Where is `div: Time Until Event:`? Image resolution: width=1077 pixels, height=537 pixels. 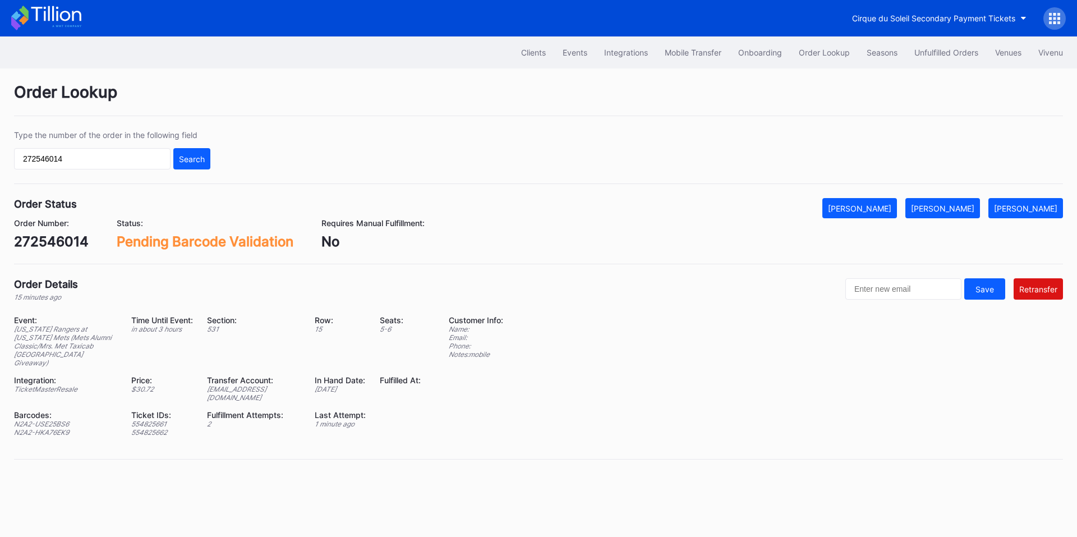 div: Time Until Event: is located at coordinates (162, 320).